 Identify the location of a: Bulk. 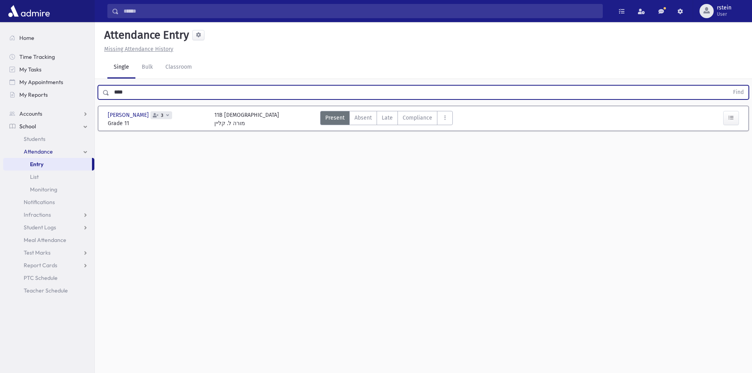
(147, 67).